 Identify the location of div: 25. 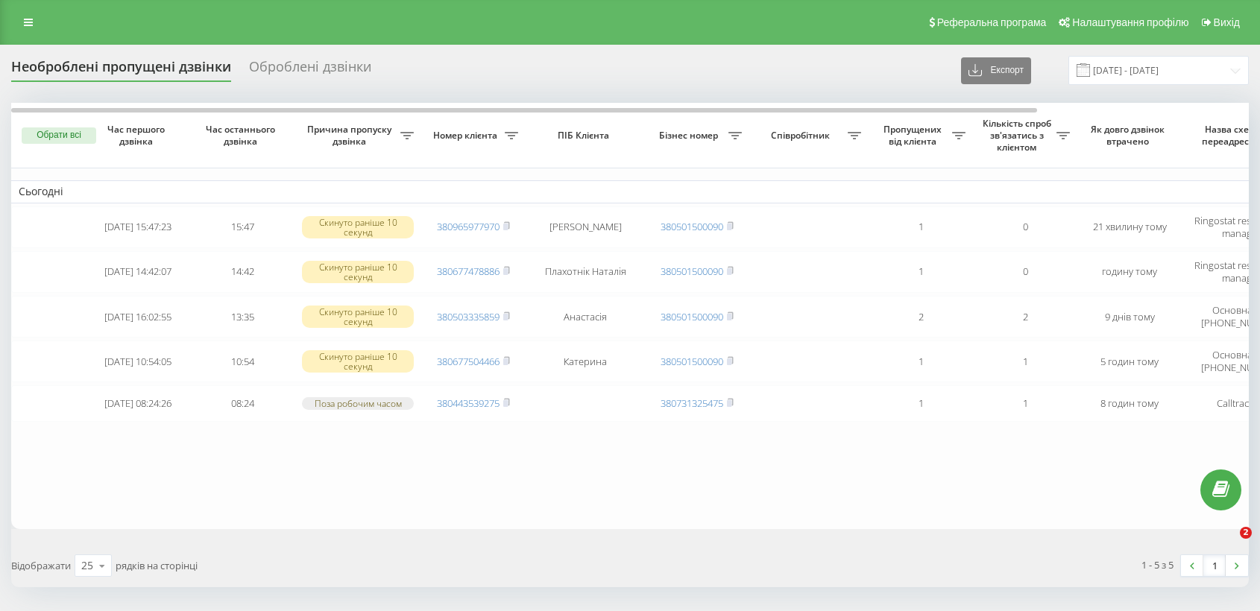
(87, 566).